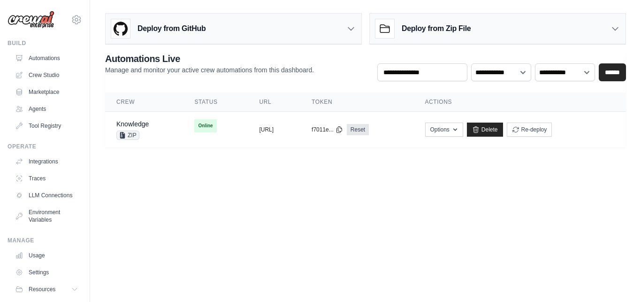 Image resolution: width=641 pixels, height=302 pixels. What do you see at coordinates (327, 129) in the screenshot?
I see `button: f7011e...` at bounding box center [327, 129].